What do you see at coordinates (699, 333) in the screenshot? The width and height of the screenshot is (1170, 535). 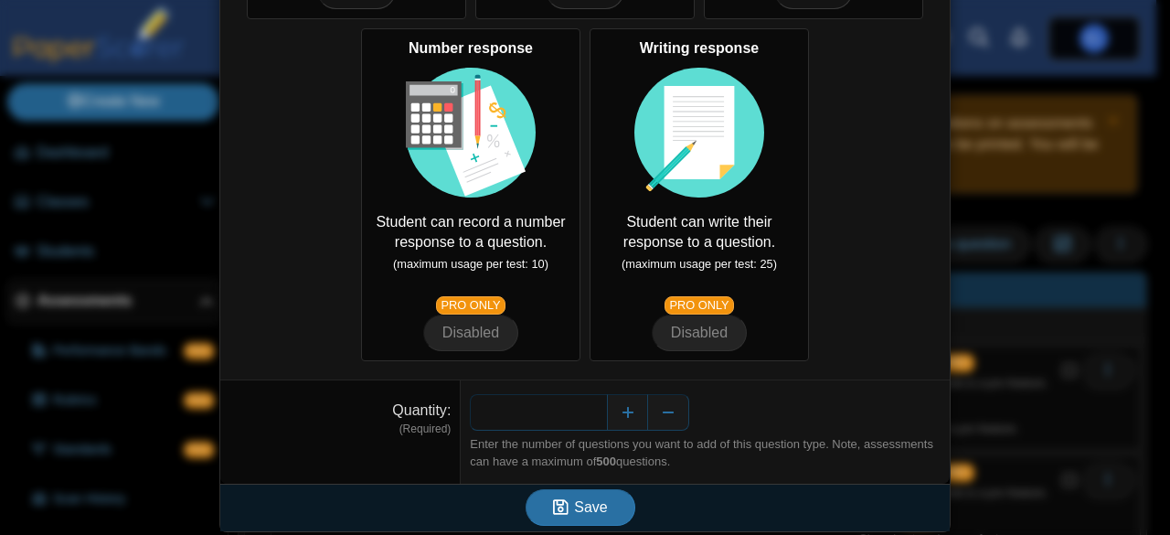 I see `button: Writing response Student can write their response to a question. (maximum usage per test: 25) PRO...` at bounding box center [699, 333].